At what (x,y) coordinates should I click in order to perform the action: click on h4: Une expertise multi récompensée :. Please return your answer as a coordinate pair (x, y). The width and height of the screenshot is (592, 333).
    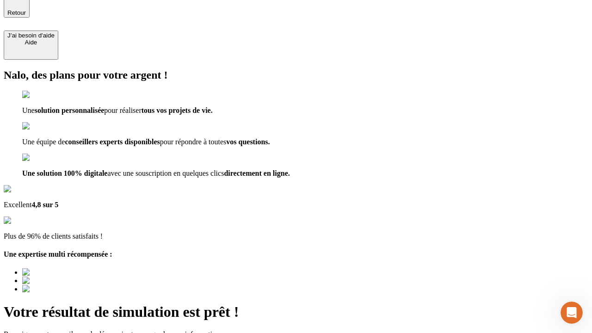
    Looking at the image, I should click on (296, 254).